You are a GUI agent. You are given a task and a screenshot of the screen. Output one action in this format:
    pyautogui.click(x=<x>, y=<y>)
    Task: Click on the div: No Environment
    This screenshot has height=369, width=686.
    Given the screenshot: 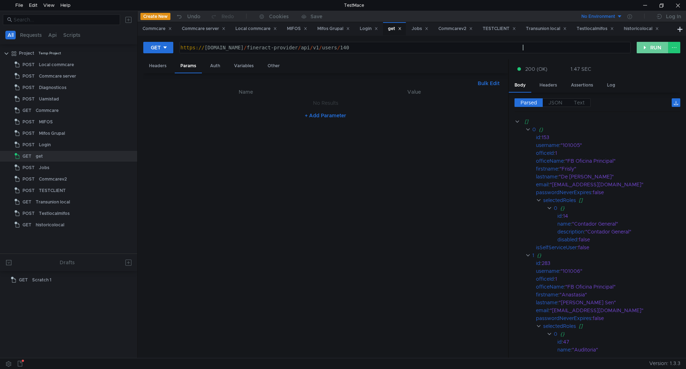 What is the action you would take?
    pyautogui.click(x=599, y=16)
    